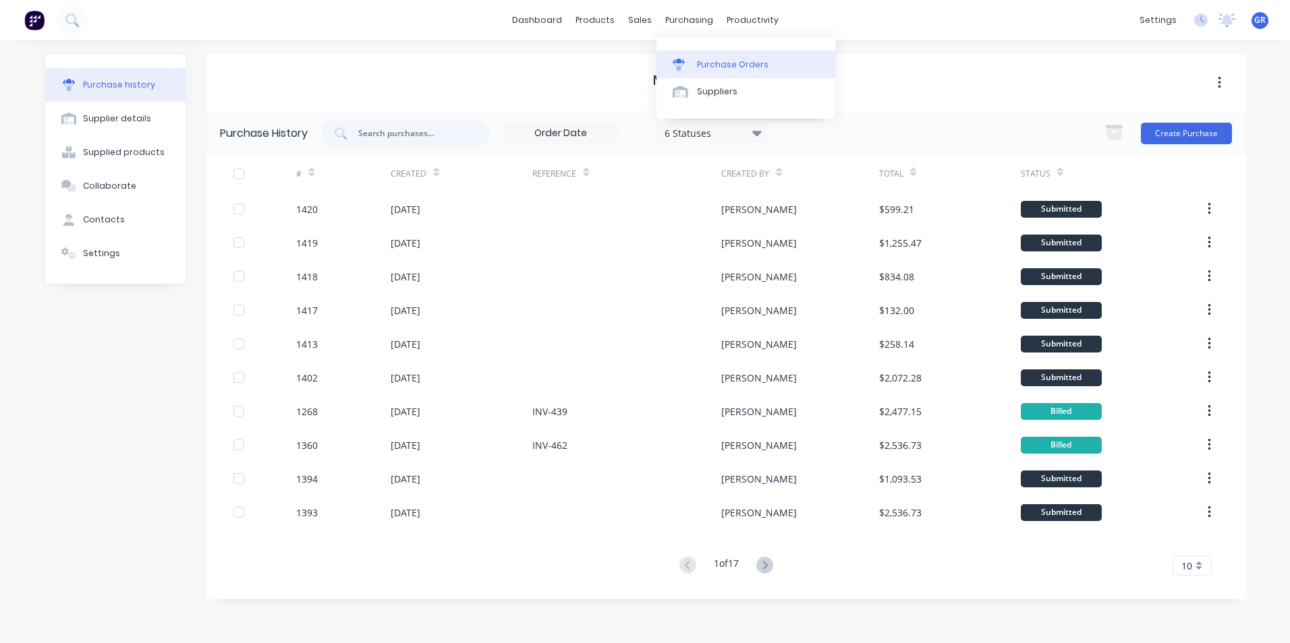  What do you see at coordinates (115, 152) in the screenshot?
I see `button: Supplied products` at bounding box center [115, 152].